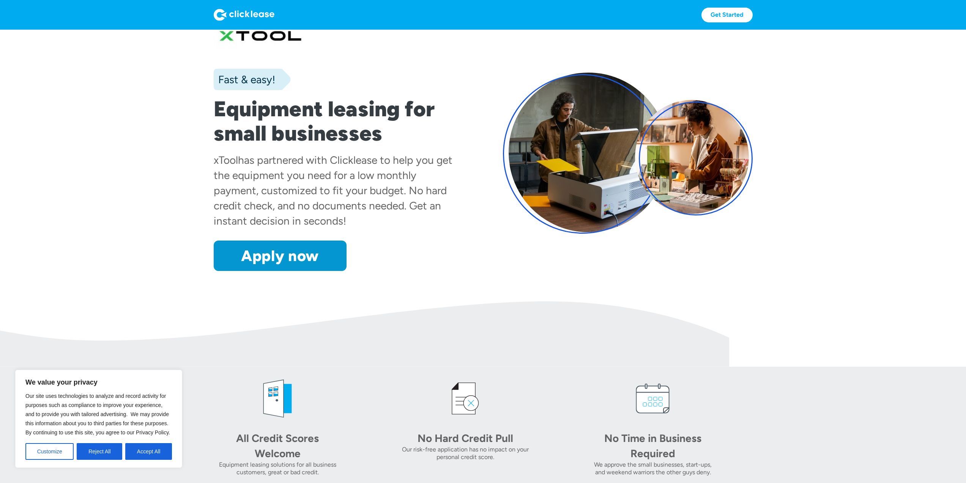 The width and height of the screenshot is (966, 483). Describe the element at coordinates (148, 451) in the screenshot. I see `button: Accept All` at that location.